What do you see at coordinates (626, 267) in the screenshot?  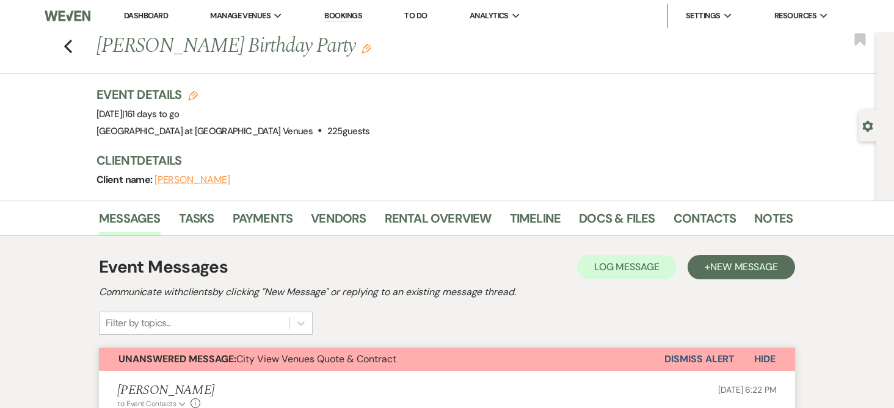 I see `span: Log Message` at bounding box center [626, 267].